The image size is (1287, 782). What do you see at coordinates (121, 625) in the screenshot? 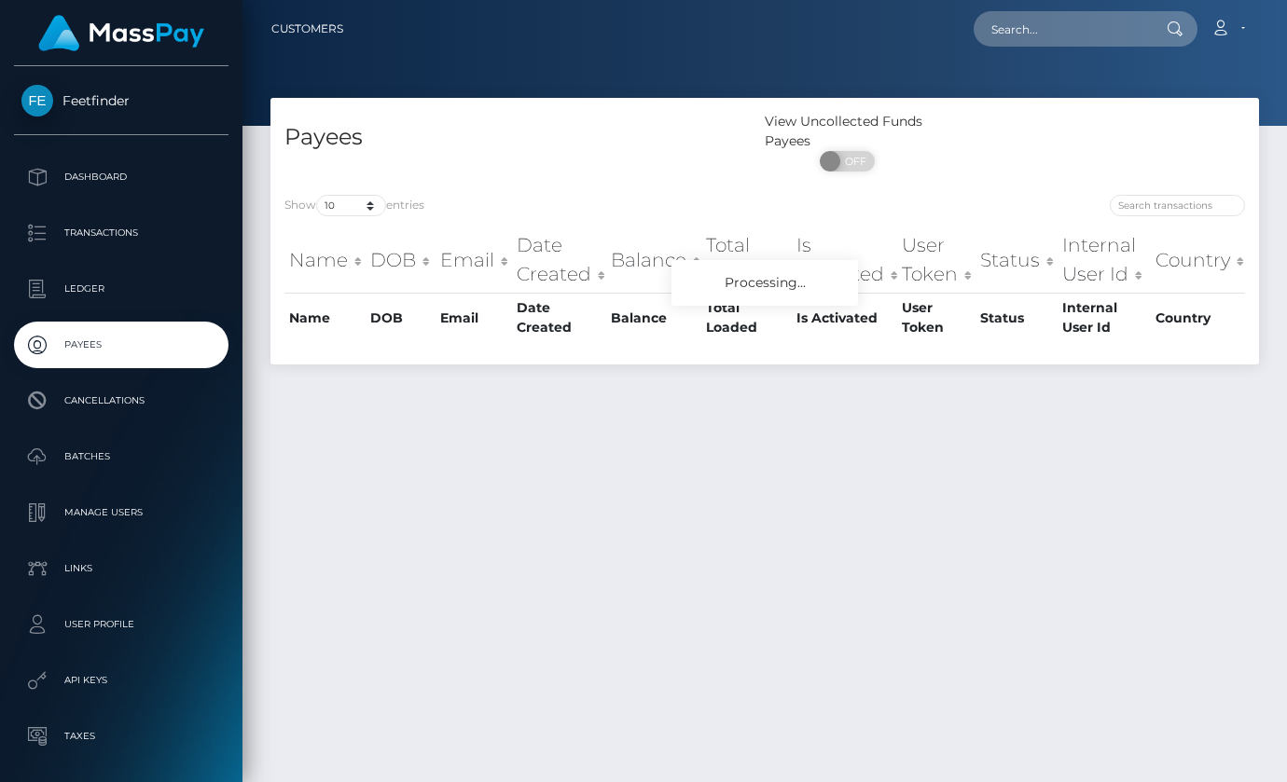
I see `a: User Profile` at bounding box center [121, 625].